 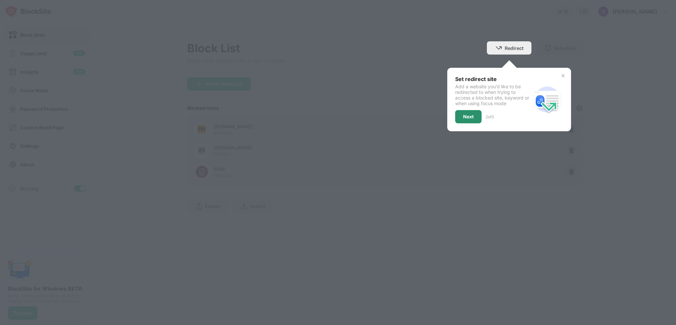 What do you see at coordinates (493, 79) in the screenshot?
I see `div: Set redirect site` at bounding box center [493, 79].